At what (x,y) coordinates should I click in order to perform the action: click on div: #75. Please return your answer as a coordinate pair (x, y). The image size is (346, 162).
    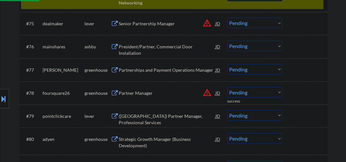
    Looking at the image, I should click on (32, 24).